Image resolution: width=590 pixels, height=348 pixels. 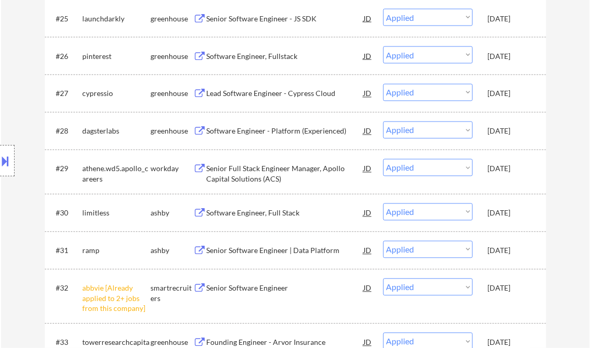 What do you see at coordinates (65, 56) in the screenshot?
I see `div: #26` at bounding box center [65, 56].